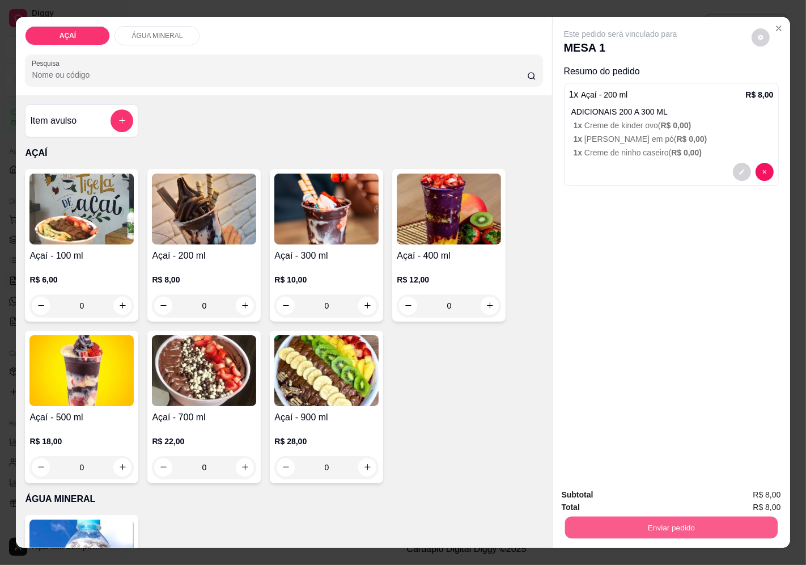 The image size is (806, 565). Describe the element at coordinates (779, 28) in the screenshot. I see `button: Close` at that location.